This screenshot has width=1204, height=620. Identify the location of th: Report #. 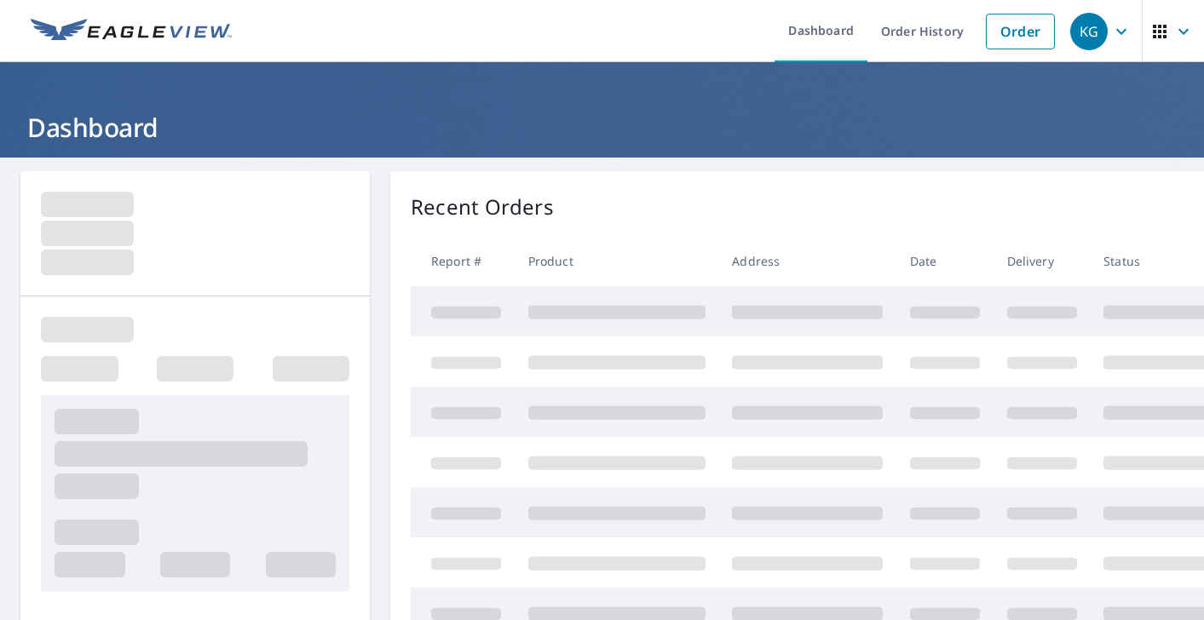
(463, 261).